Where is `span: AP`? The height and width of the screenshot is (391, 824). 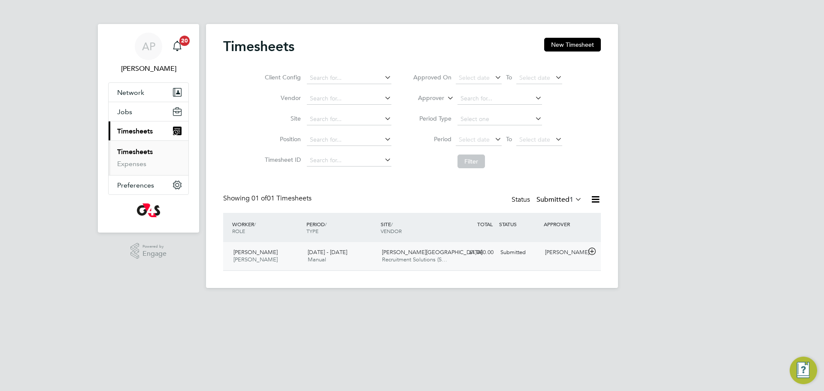
span: AP is located at coordinates (148, 46).